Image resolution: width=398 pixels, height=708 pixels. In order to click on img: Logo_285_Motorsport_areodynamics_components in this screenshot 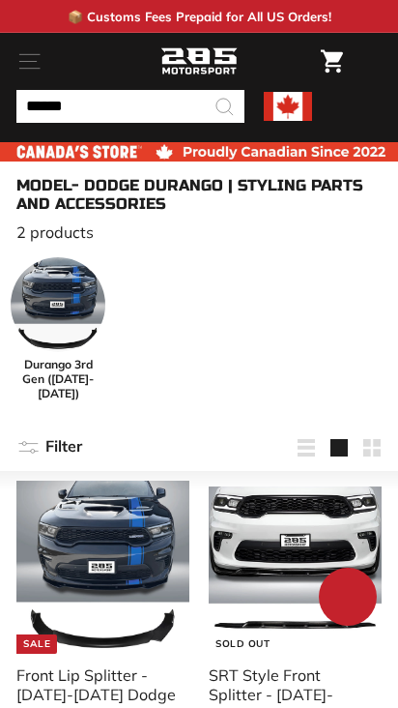, I will do `click(199, 62)`.